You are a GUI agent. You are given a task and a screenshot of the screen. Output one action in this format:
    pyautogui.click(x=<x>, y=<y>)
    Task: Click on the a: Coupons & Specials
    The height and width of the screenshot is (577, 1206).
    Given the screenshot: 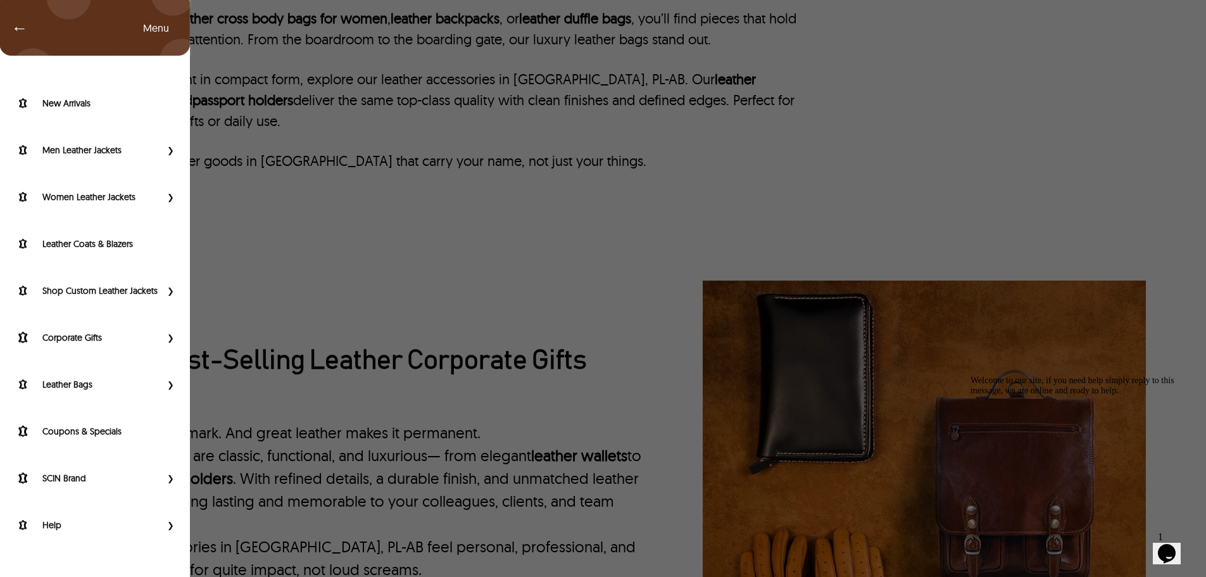 What is the action you would take?
    pyautogui.click(x=95, y=431)
    